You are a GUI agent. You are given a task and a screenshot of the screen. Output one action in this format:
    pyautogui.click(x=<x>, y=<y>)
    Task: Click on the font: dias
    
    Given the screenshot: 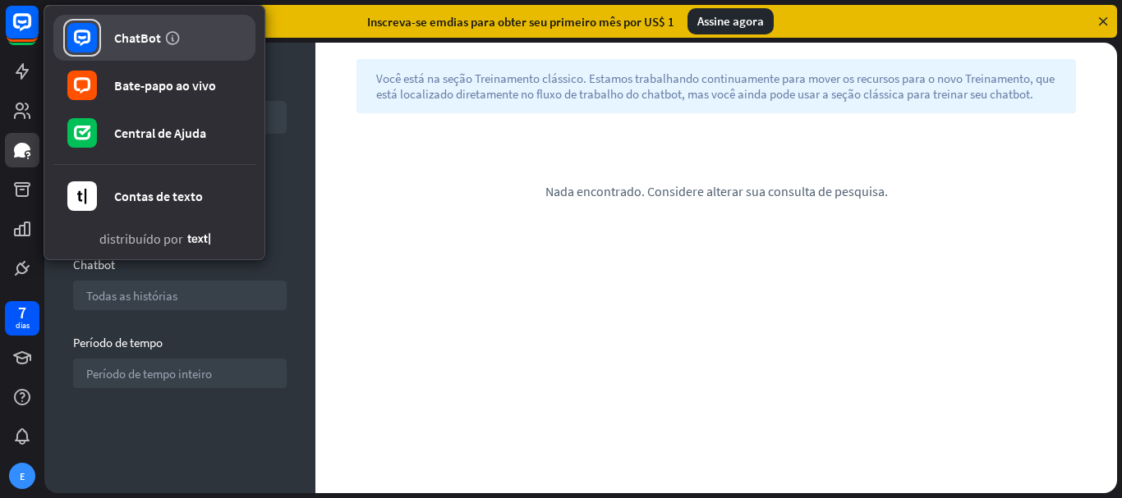 What is the action you would take?
    pyautogui.click(x=22, y=325)
    